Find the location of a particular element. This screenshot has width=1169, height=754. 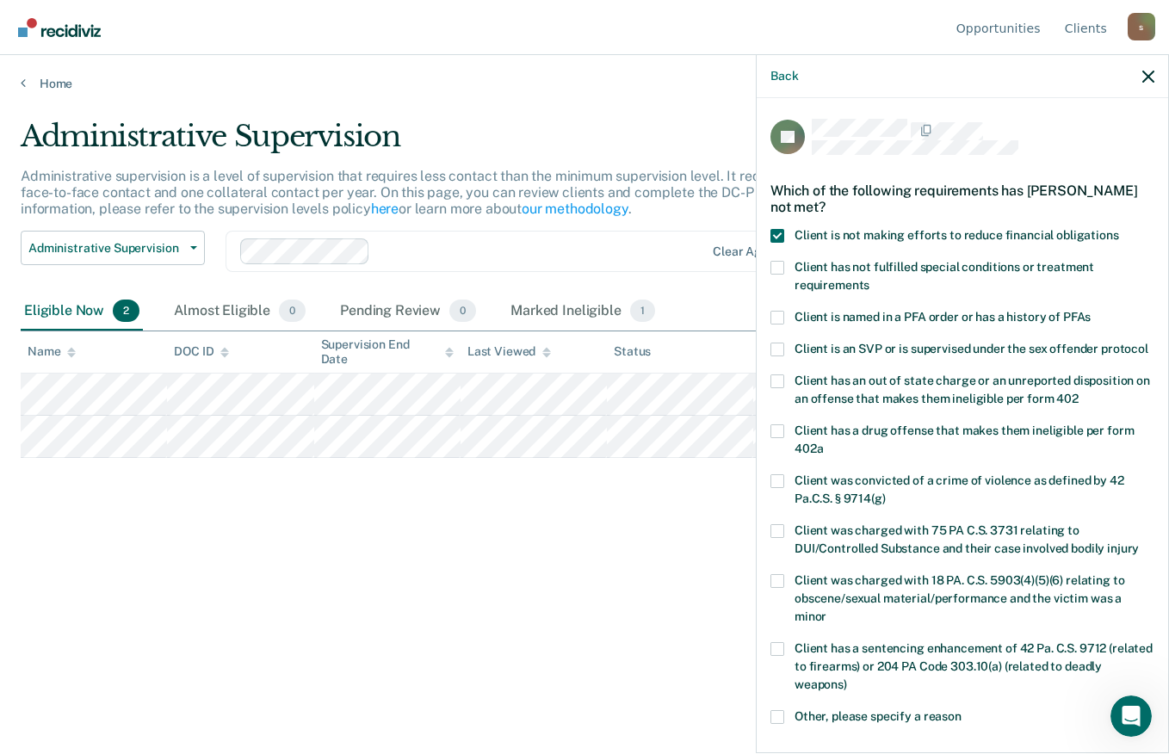

span: Client is an SVP or is supervised under the sex offender protocol is located at coordinates (971, 349).